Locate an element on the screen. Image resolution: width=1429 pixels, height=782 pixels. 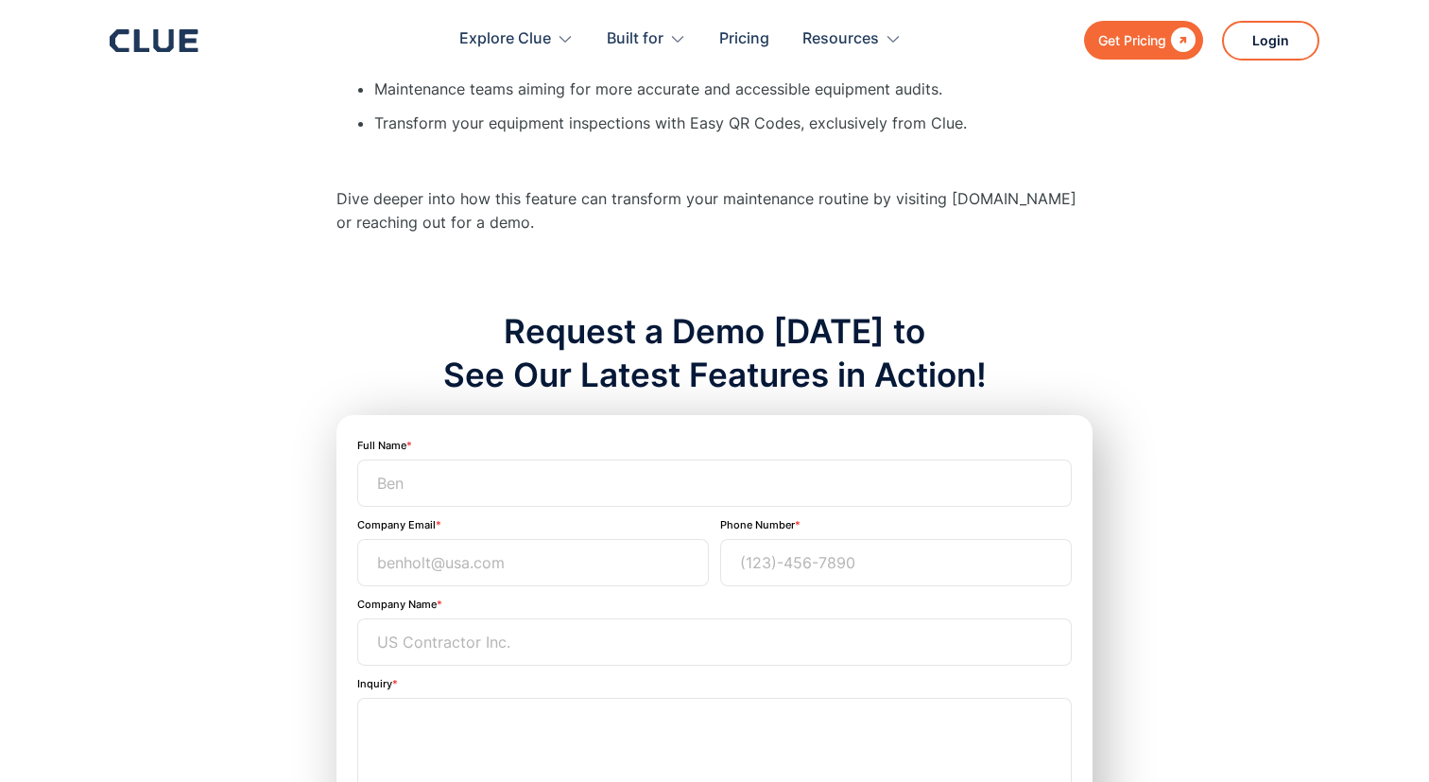
input: US Contractor Inc. is located at coordinates (714, 642).